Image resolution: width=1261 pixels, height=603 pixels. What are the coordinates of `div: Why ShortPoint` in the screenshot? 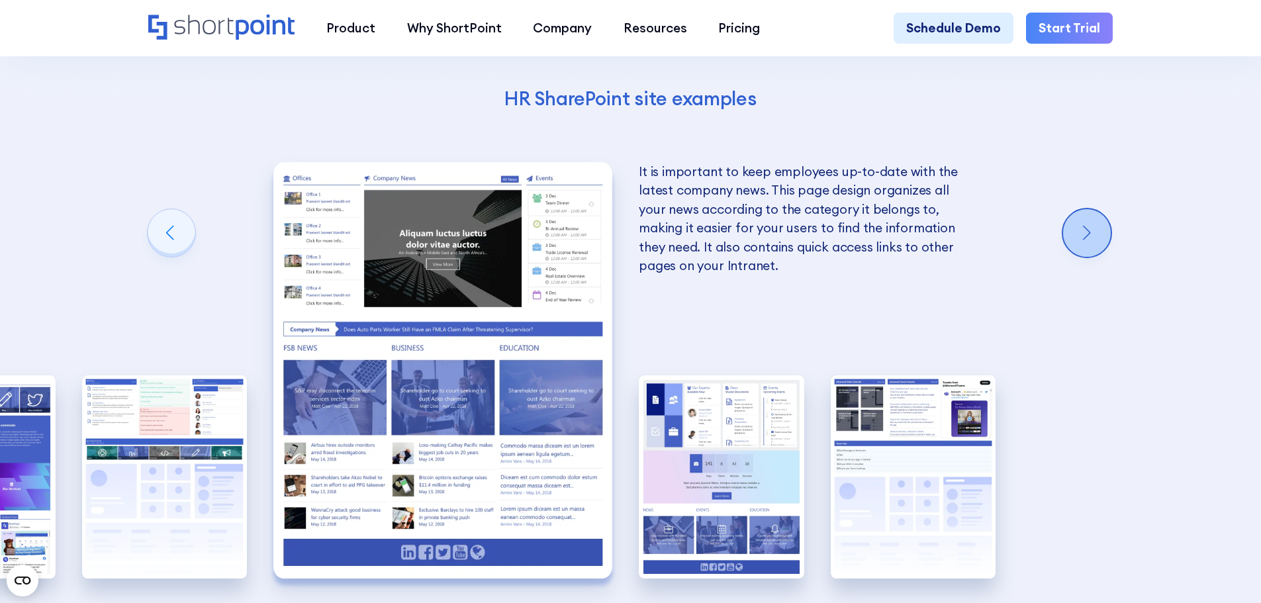 It's located at (454, 28).